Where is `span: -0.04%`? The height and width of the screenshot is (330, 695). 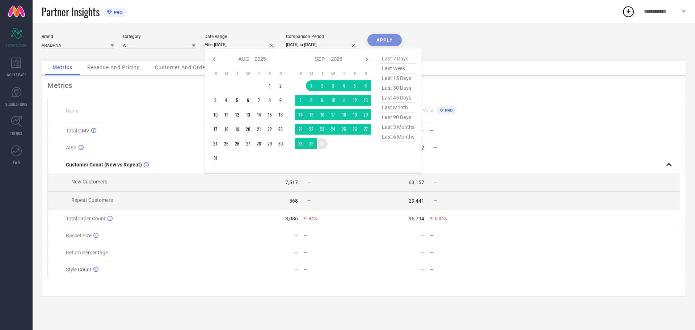
span: -0.04% is located at coordinates (440, 218).